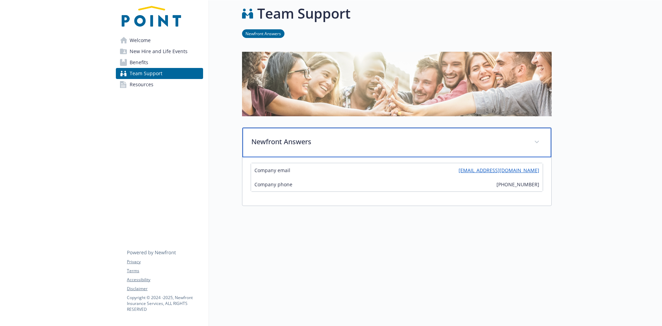  Describe the element at coordinates (165, 279) in the screenshot. I see `a: Accessibility` at that location.